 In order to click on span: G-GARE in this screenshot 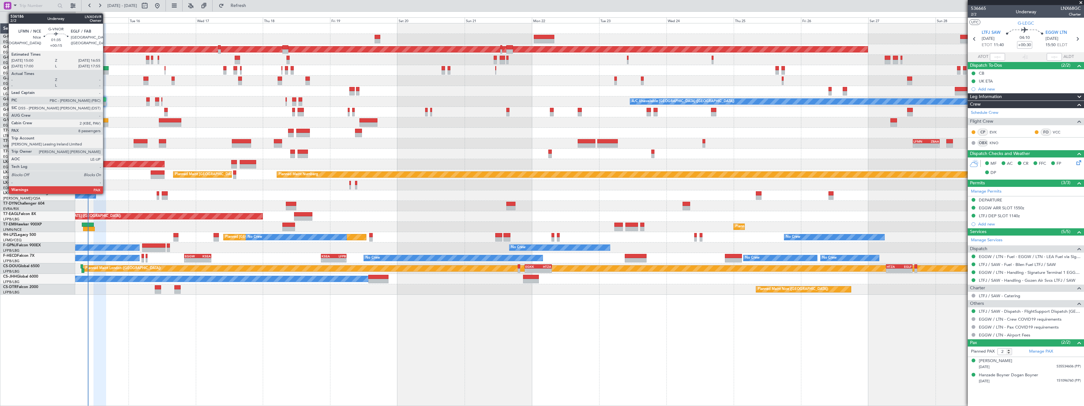, I will do `click(10, 57)`.